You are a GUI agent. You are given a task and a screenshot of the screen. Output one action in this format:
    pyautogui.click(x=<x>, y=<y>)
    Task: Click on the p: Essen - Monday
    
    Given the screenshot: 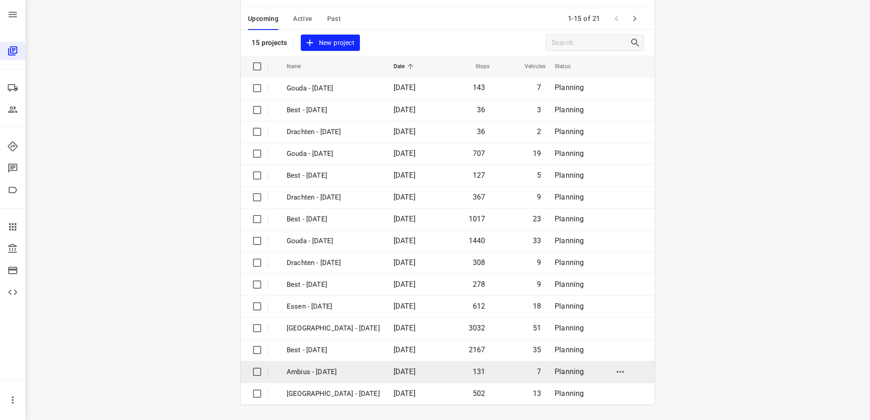 What is the action you would take?
    pyautogui.click(x=333, y=307)
    